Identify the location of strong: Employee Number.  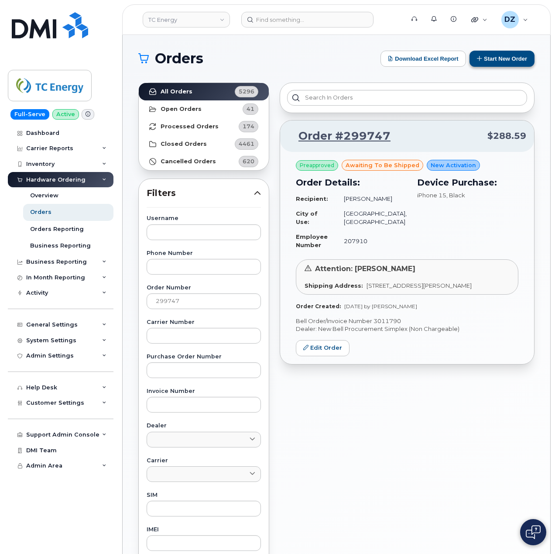
(312, 240).